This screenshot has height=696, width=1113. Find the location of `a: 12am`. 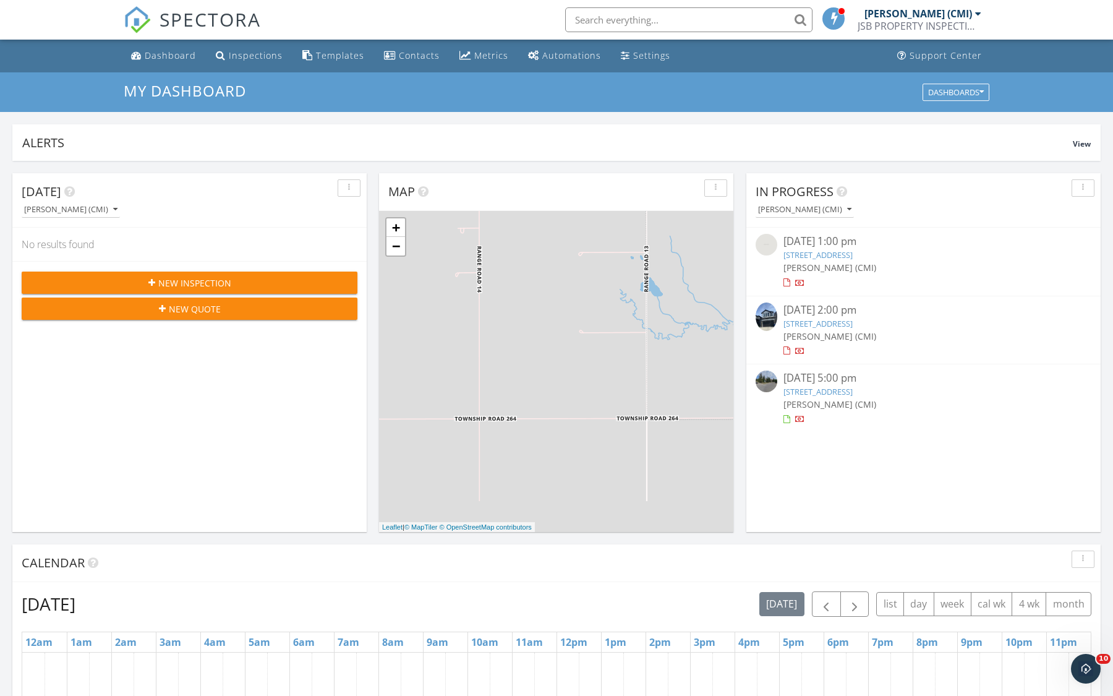

a: 12am is located at coordinates (39, 642).